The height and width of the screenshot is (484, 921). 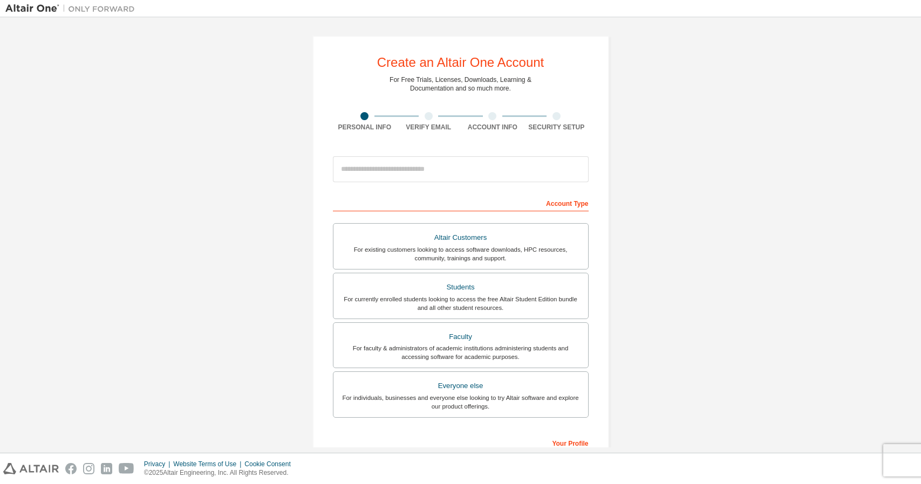 What do you see at coordinates (270, 465) in the screenshot?
I see `div: Cookie Consent` at bounding box center [270, 465].